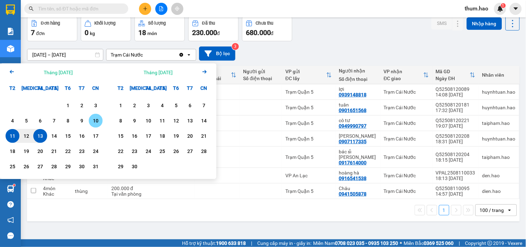 The width and height of the screenshot is (526, 247). Describe the element at coordinates (485, 24) in the screenshot. I see `button: Nhập hàng` at that location.